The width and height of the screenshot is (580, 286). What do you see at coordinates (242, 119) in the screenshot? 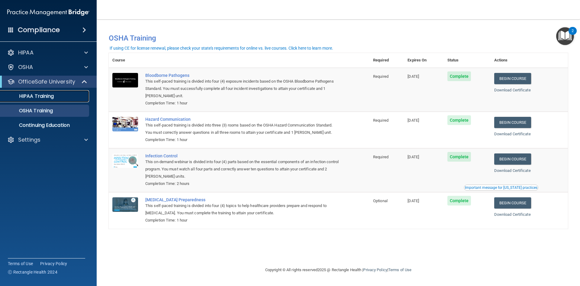
I see `a: Hazard Communication` at bounding box center [242, 119].